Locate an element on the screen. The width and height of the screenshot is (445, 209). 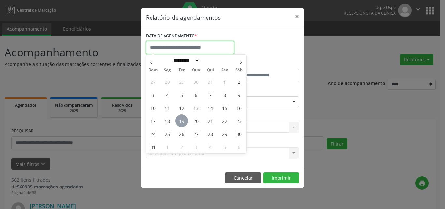
span: Agosto 31, 2025 is located at coordinates (153, 147).